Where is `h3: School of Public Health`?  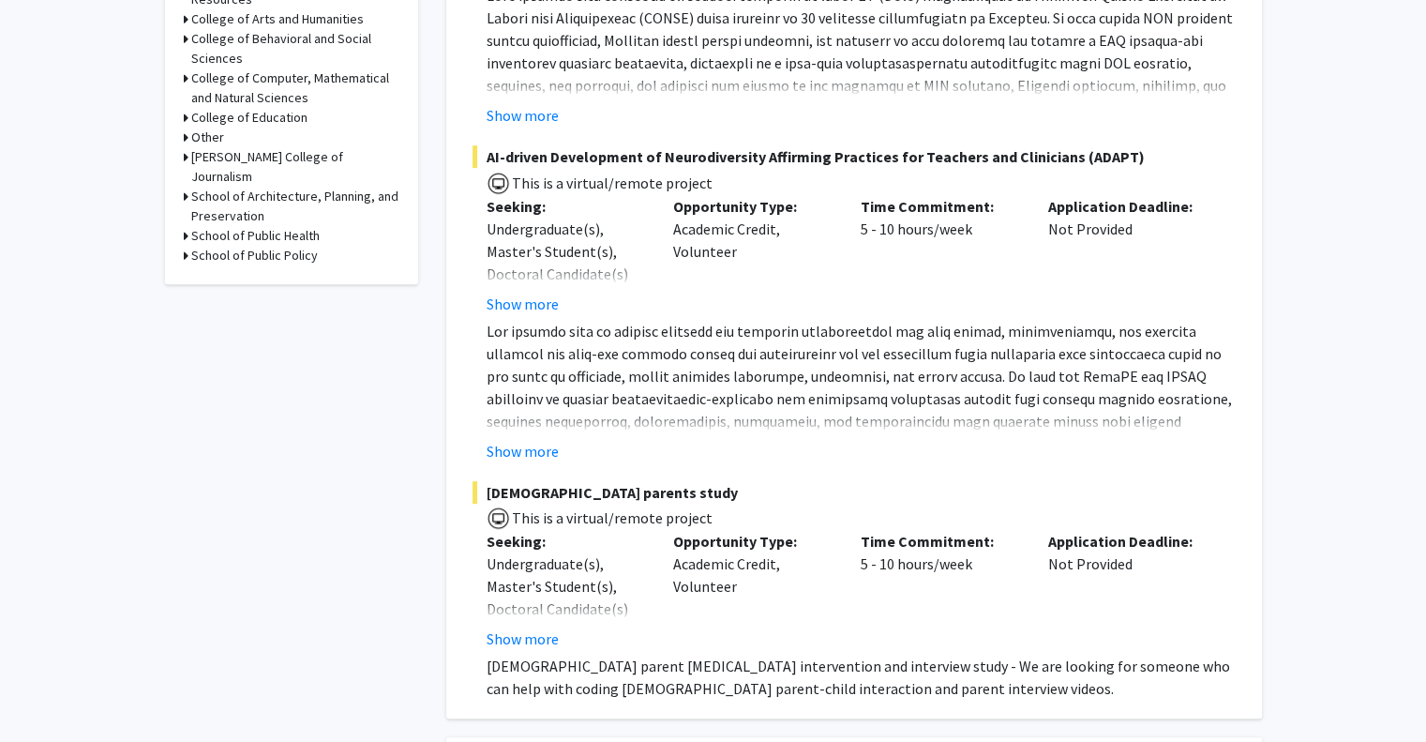
h3: School of Public Health is located at coordinates (255, 235).